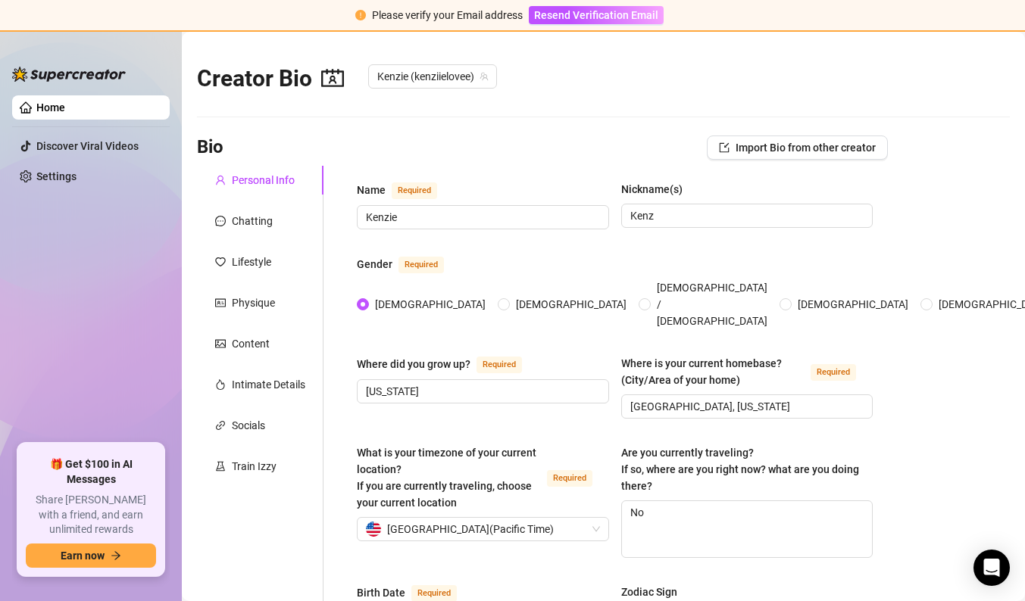  What do you see at coordinates (220, 344) in the screenshot?
I see `span: picture` at bounding box center [220, 344].